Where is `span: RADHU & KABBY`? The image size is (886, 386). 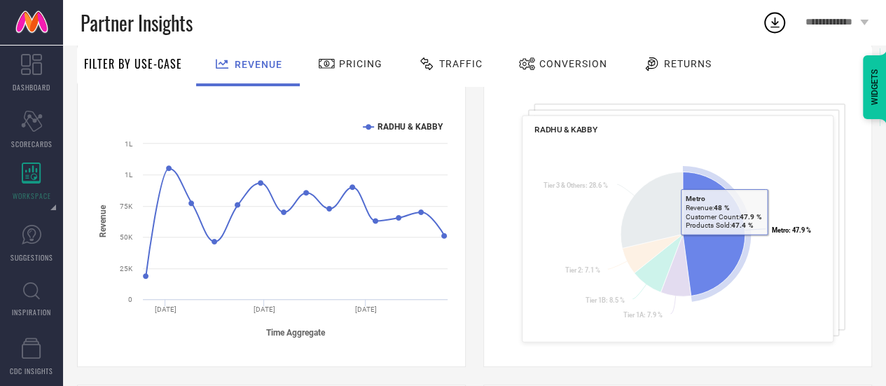
span: RADHU & KABBY is located at coordinates (566, 130).